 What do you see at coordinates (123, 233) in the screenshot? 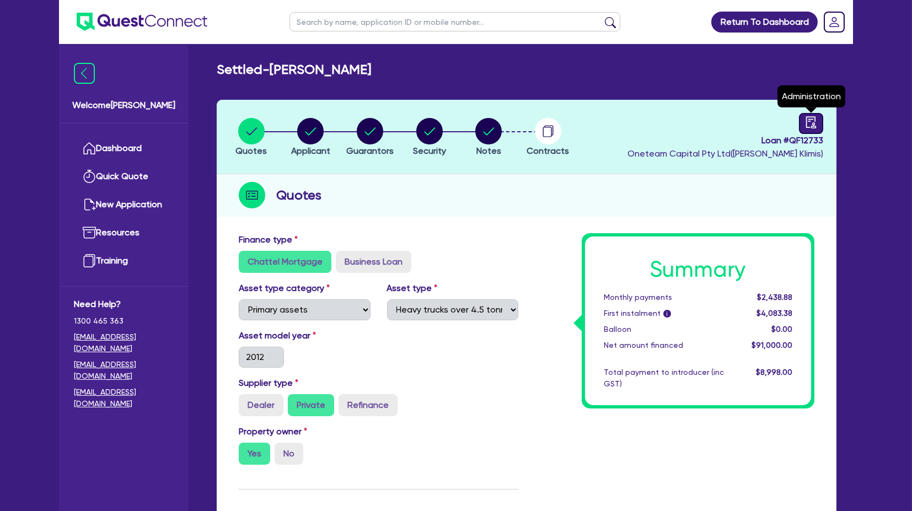
I see `a: Resources` at bounding box center [123, 233].